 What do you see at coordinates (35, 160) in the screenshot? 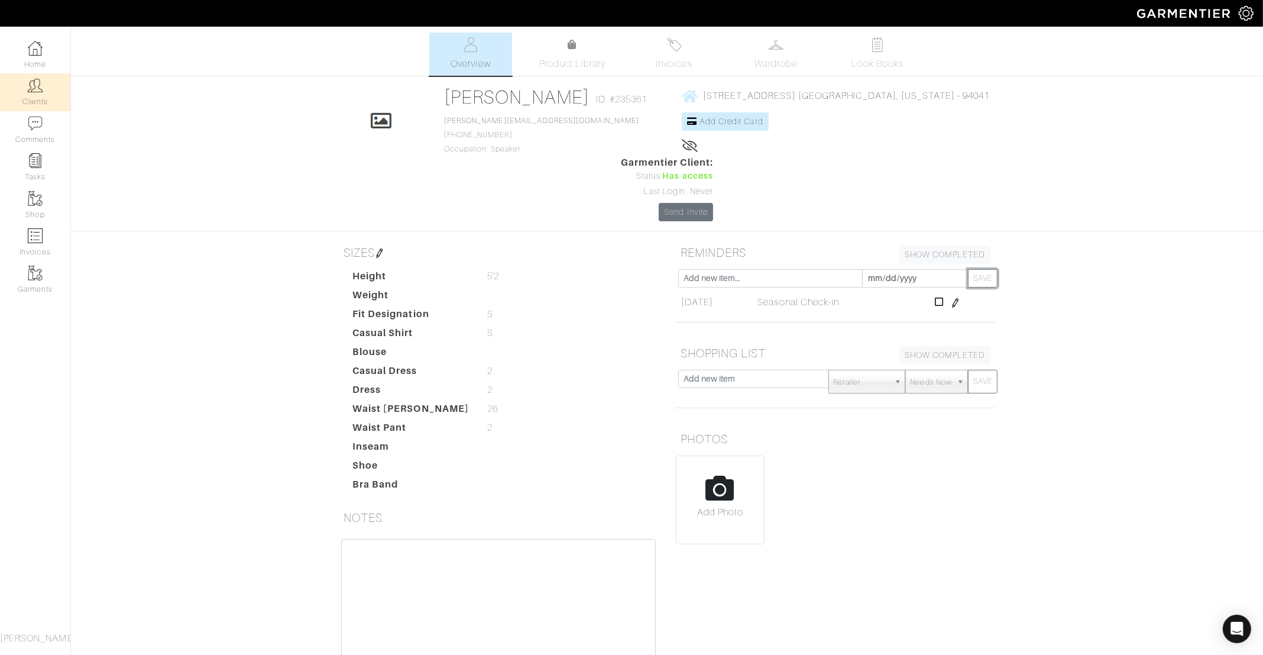
I see `img: reminder-icon-8004d30b9f0a5d33ae49ab947aed9ed385cf756f9e5892f1edd6e32f2345188e.png` at bounding box center [35, 160].